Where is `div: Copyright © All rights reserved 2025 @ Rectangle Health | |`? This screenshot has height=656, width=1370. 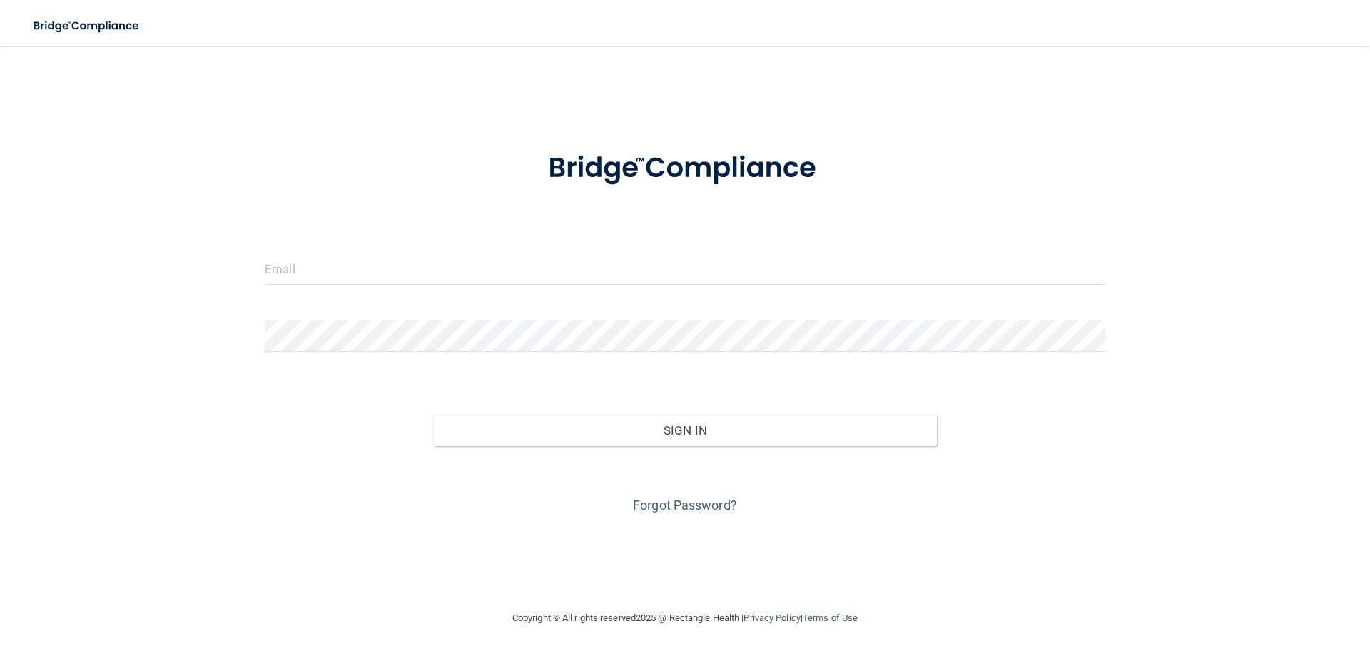
div: Copyright © All rights reserved 2025 @ Rectangle Health | | is located at coordinates (685, 618).